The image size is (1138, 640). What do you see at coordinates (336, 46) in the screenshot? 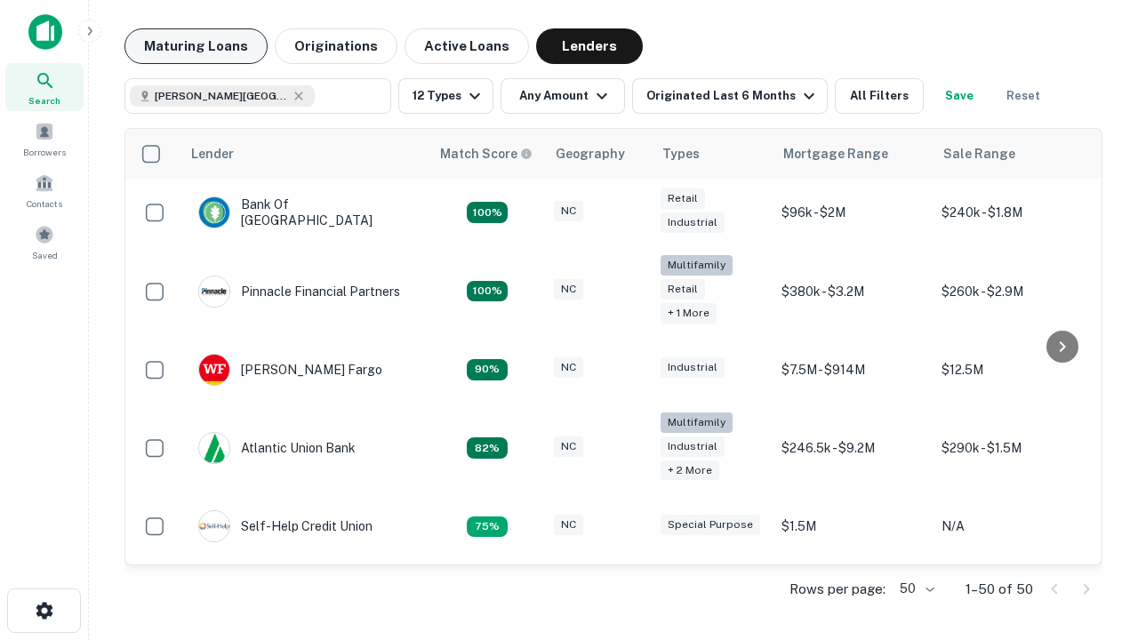
I see `button: Originations` at bounding box center [336, 46].